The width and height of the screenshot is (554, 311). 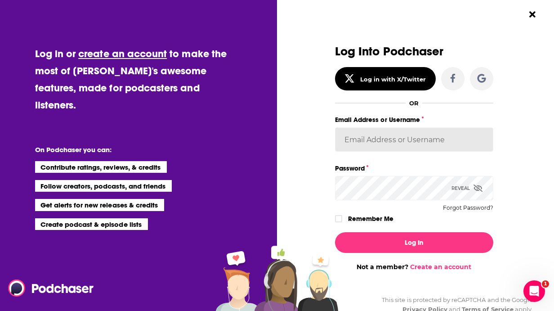 I want to click on input: Email Address or Username, so click(x=414, y=139).